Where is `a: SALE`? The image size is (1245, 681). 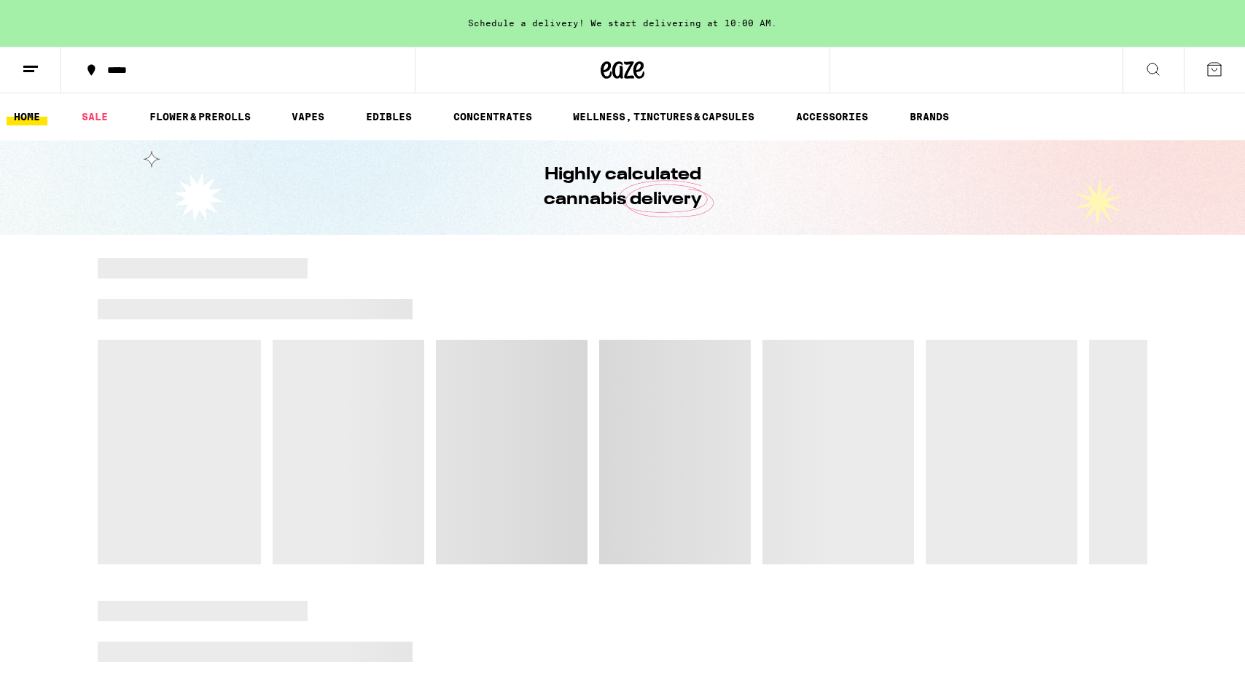
a: SALE is located at coordinates (95, 117).